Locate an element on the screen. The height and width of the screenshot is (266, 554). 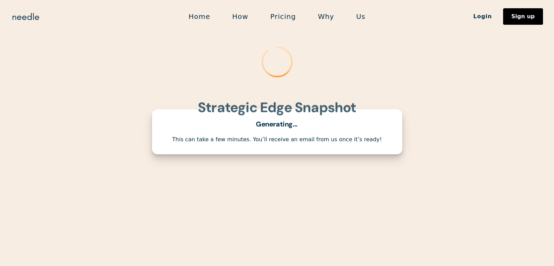
a: Login is located at coordinates (483, 17).